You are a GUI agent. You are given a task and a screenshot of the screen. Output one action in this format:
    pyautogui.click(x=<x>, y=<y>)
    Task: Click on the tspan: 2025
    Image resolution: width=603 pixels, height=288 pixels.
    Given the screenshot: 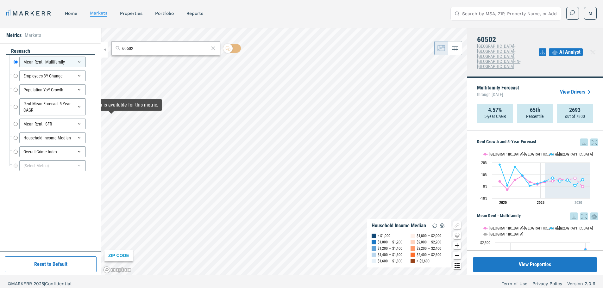 What is the action you would take?
    pyautogui.click(x=541, y=203)
    